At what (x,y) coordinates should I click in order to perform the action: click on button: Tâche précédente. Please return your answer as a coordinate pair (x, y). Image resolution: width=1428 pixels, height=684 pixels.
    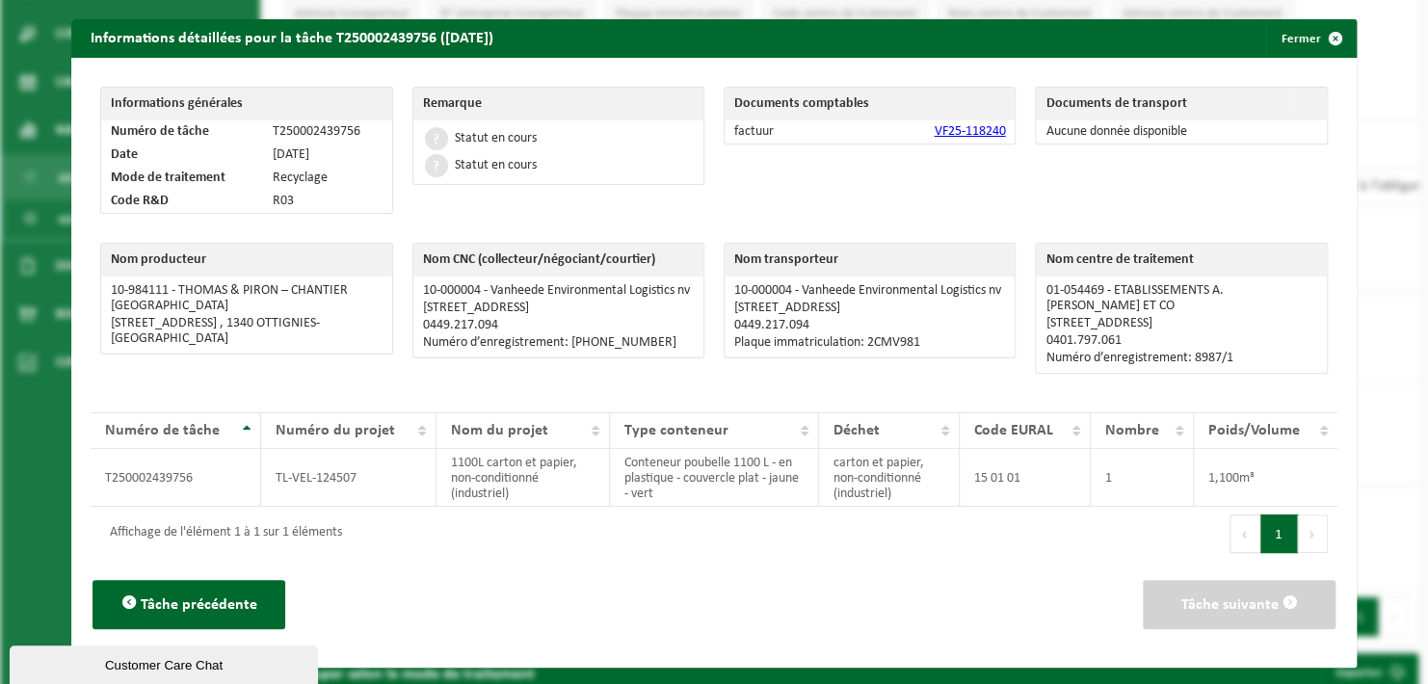
    Looking at the image, I should click on (189, 604).